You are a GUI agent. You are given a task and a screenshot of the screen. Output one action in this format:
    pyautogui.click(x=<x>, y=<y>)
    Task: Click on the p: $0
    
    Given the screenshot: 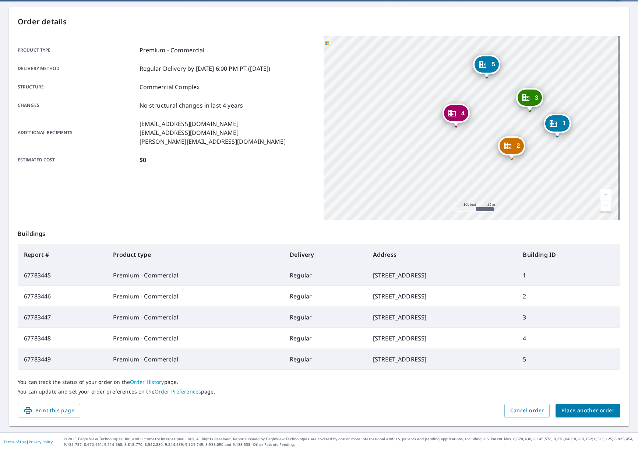 What is the action you would take?
    pyautogui.click(x=143, y=160)
    